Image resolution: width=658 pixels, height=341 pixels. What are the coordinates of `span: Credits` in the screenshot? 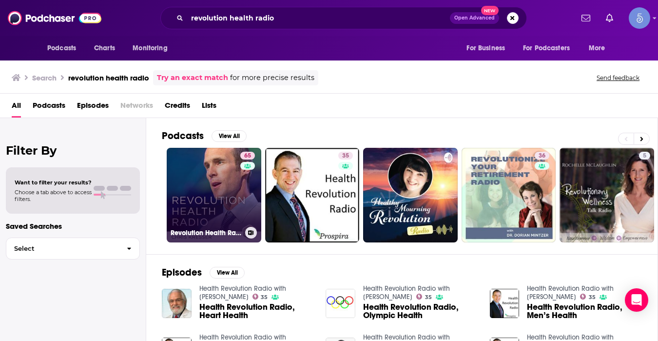 It's located at (177, 107).